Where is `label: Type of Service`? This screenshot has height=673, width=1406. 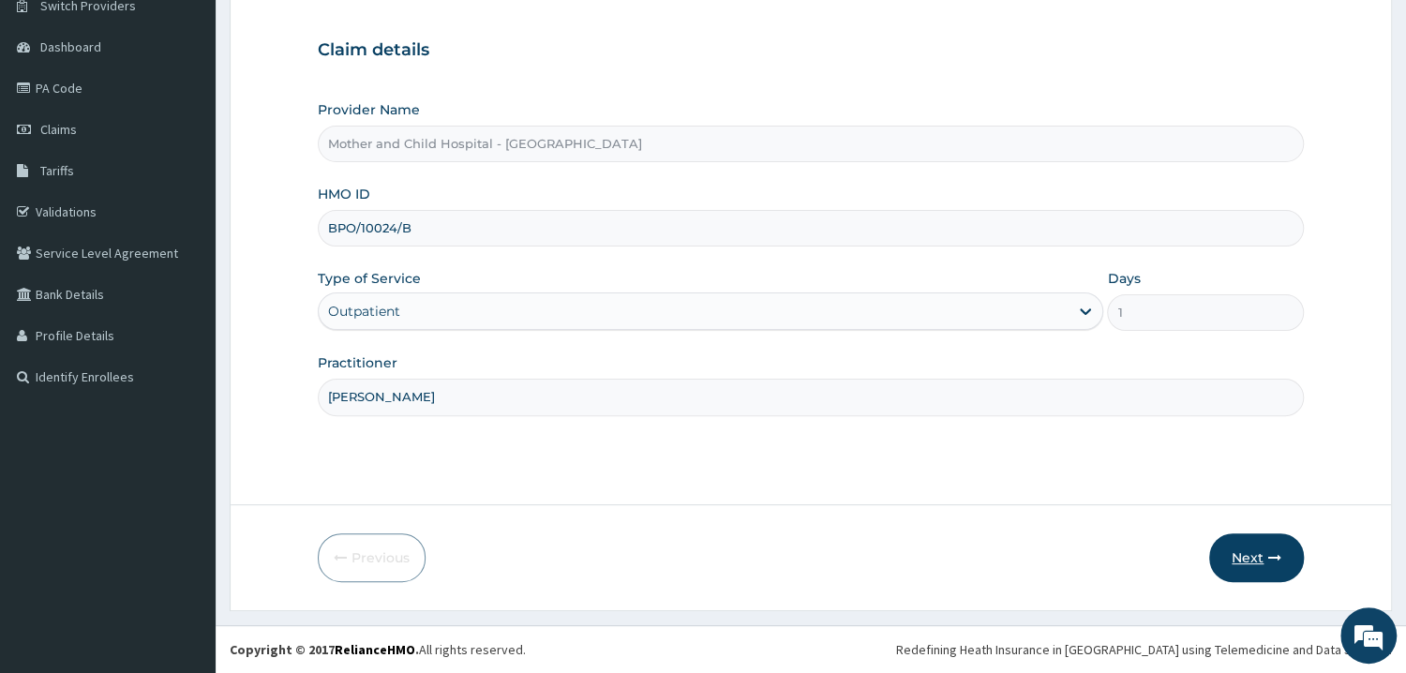
label: Type of Service is located at coordinates (369, 278).